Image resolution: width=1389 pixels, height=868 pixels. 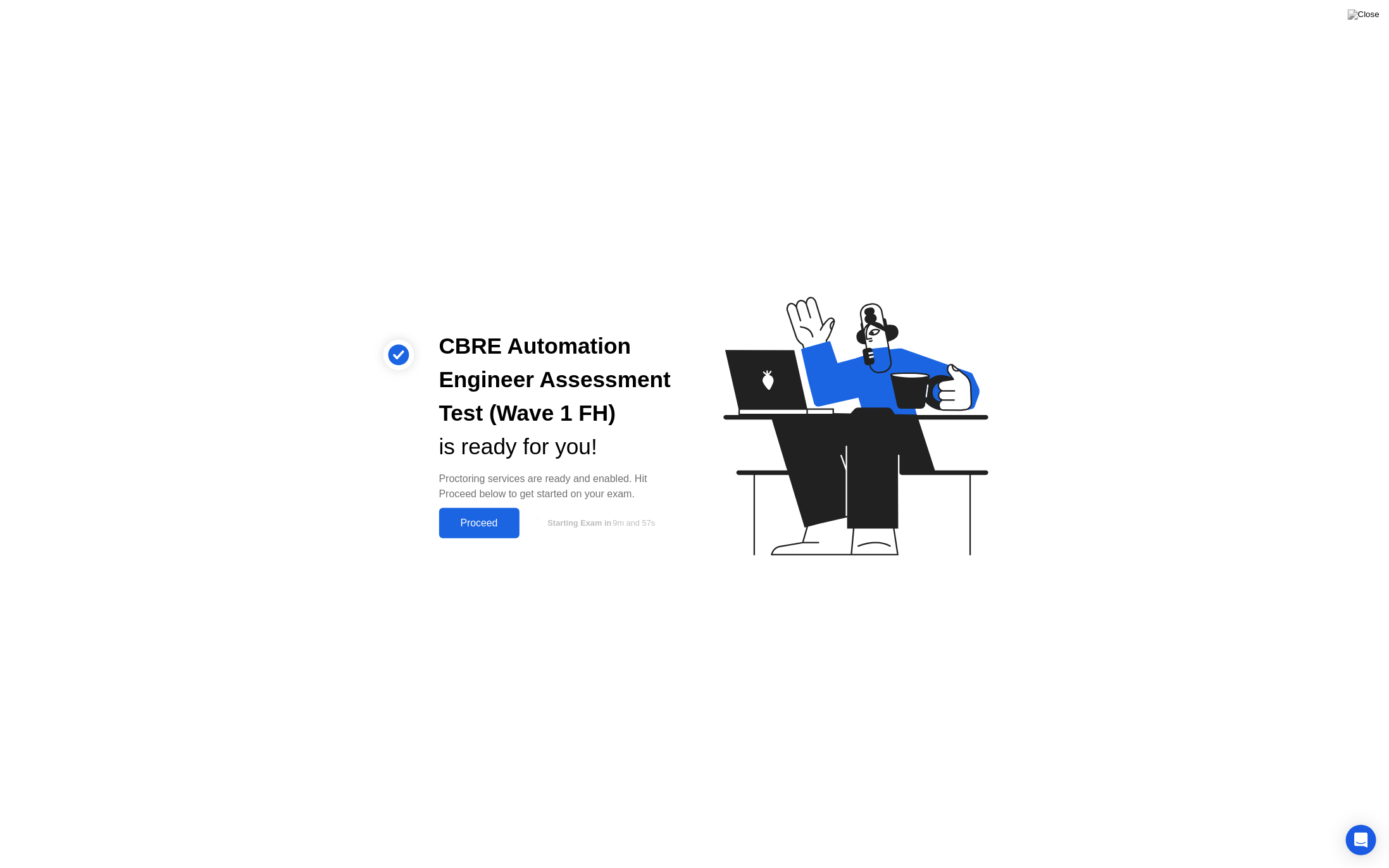 I want to click on img: Close, so click(x=1364, y=15).